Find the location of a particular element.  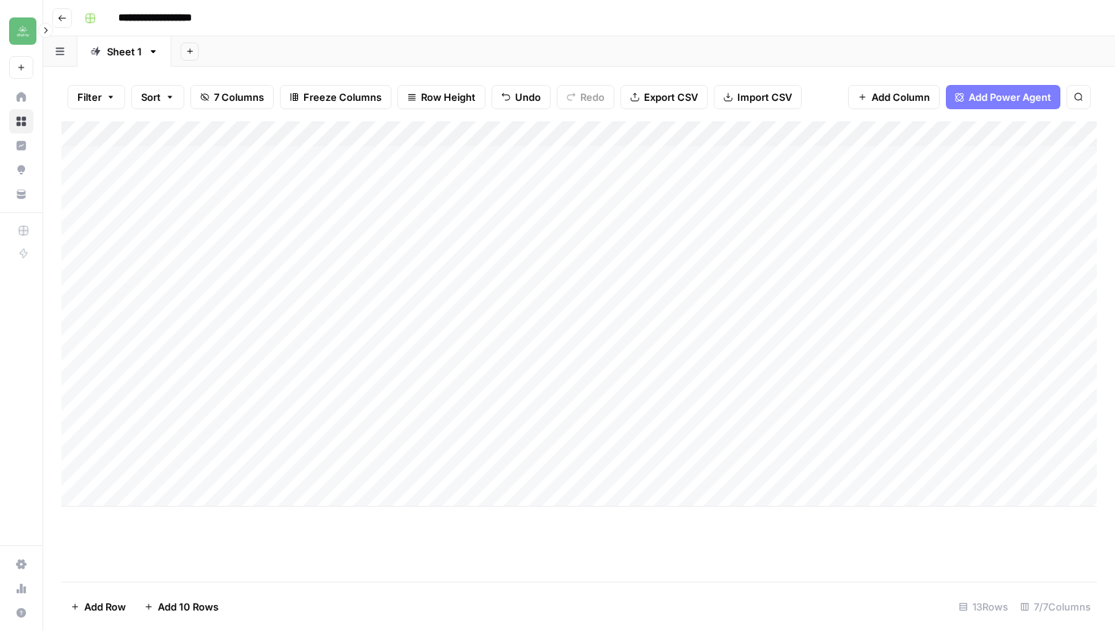

span: Export CSV is located at coordinates (670, 97).